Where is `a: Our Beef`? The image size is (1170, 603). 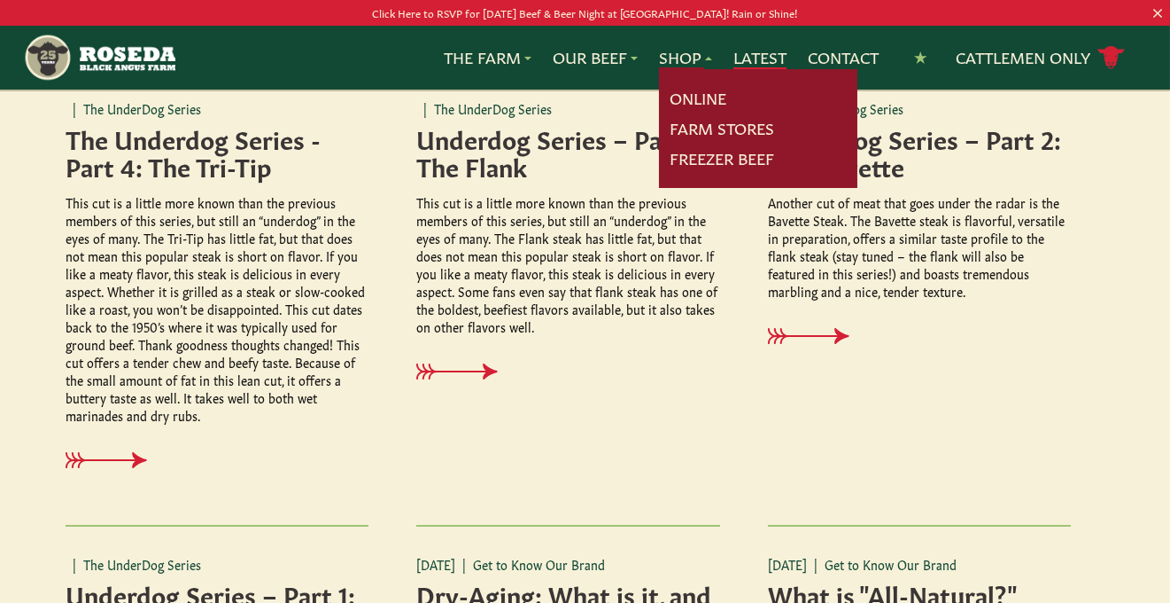
a: Our Beef is located at coordinates (595, 58).